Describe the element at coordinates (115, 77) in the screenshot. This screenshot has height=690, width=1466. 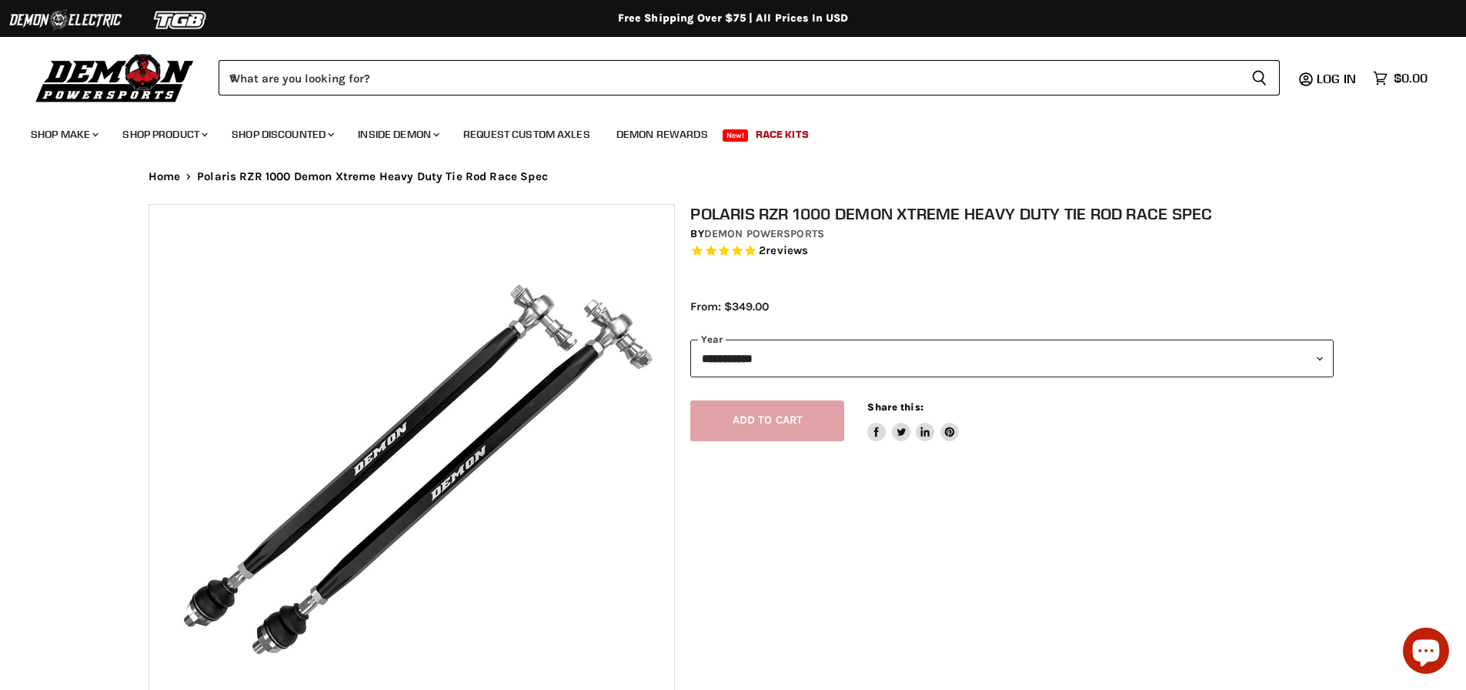
I see `img: Demon Powersports` at that location.